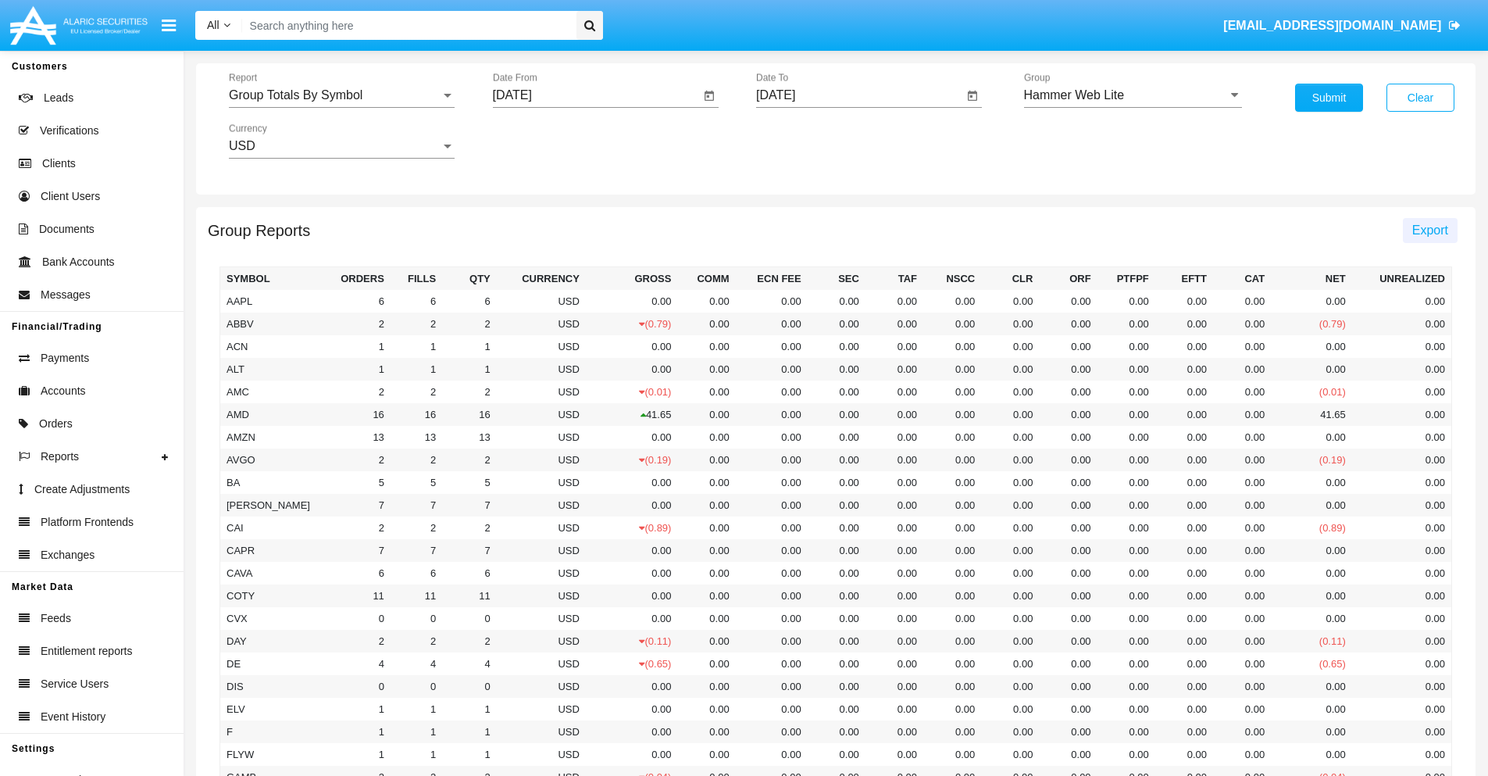 The height and width of the screenshot is (776, 1488). Describe the element at coordinates (973, 96) in the screenshot. I see `button: Open calendar` at that location.